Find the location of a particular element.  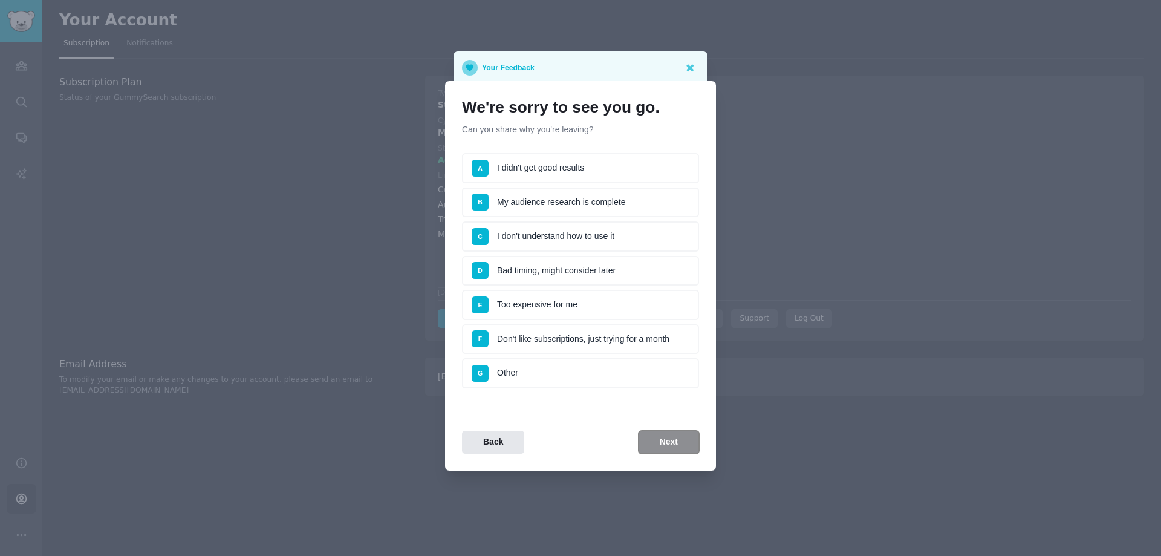

span: B is located at coordinates (480, 202).